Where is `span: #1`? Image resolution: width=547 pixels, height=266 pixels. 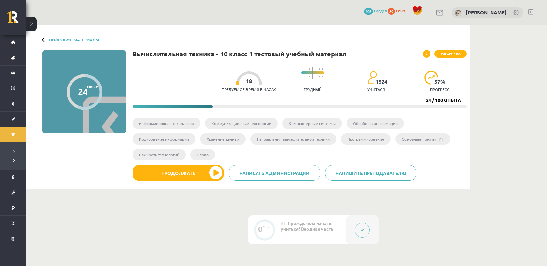 span: #1 is located at coordinates (283, 223).